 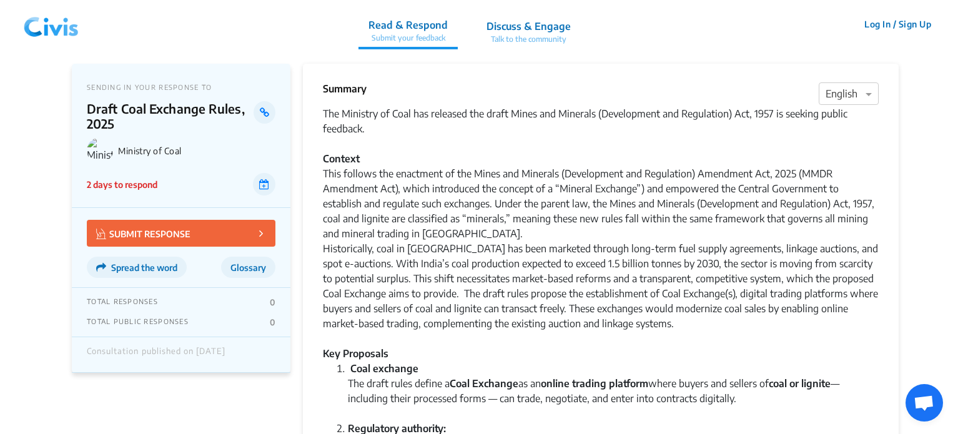 I want to click on li: The draft rules define a as an where buyers and sellers of — including their processed forms — ca..., so click(x=613, y=391).